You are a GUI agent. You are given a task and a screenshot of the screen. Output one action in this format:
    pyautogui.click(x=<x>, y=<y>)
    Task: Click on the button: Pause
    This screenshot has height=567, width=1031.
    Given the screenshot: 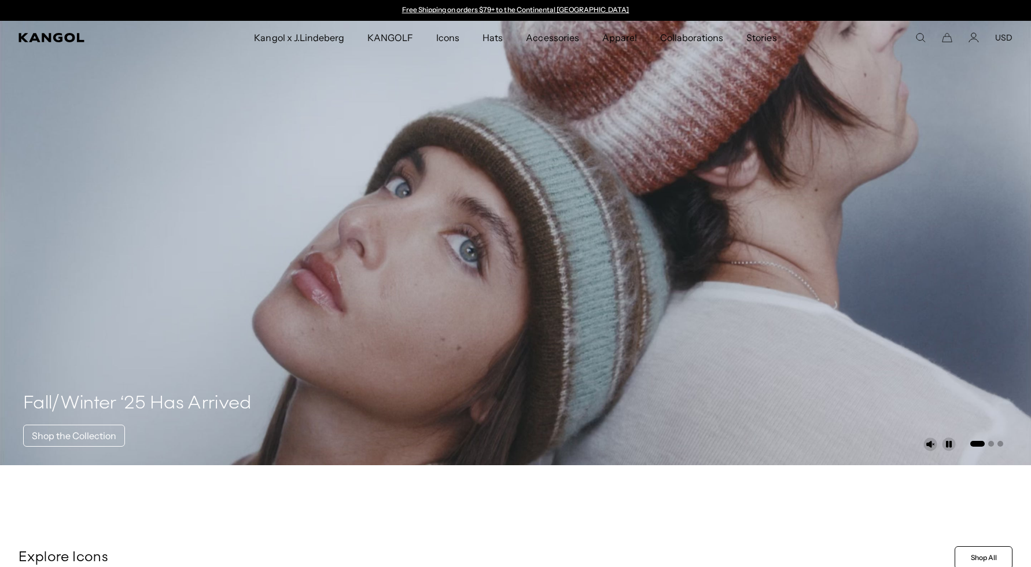 What is the action you would take?
    pyautogui.click(x=948, y=444)
    